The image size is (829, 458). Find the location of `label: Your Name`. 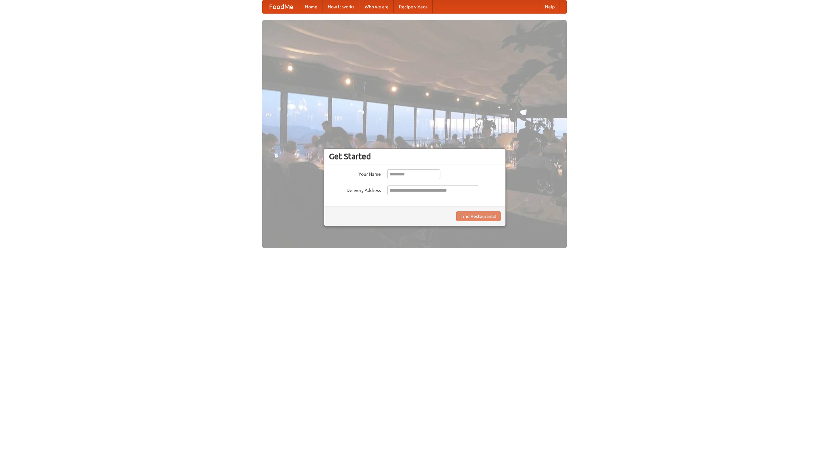

label: Your Name is located at coordinates (355, 173).